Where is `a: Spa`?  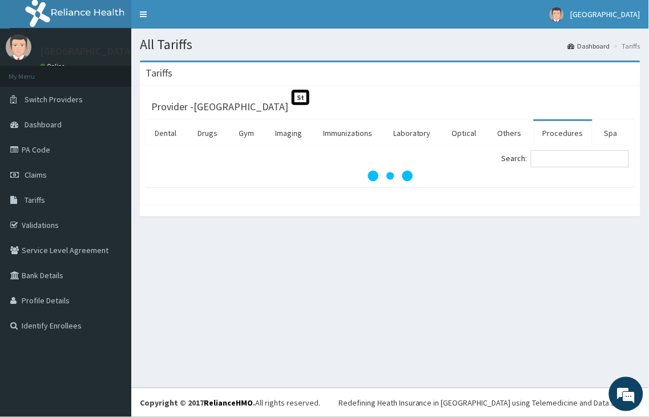 a: Spa is located at coordinates (611, 133).